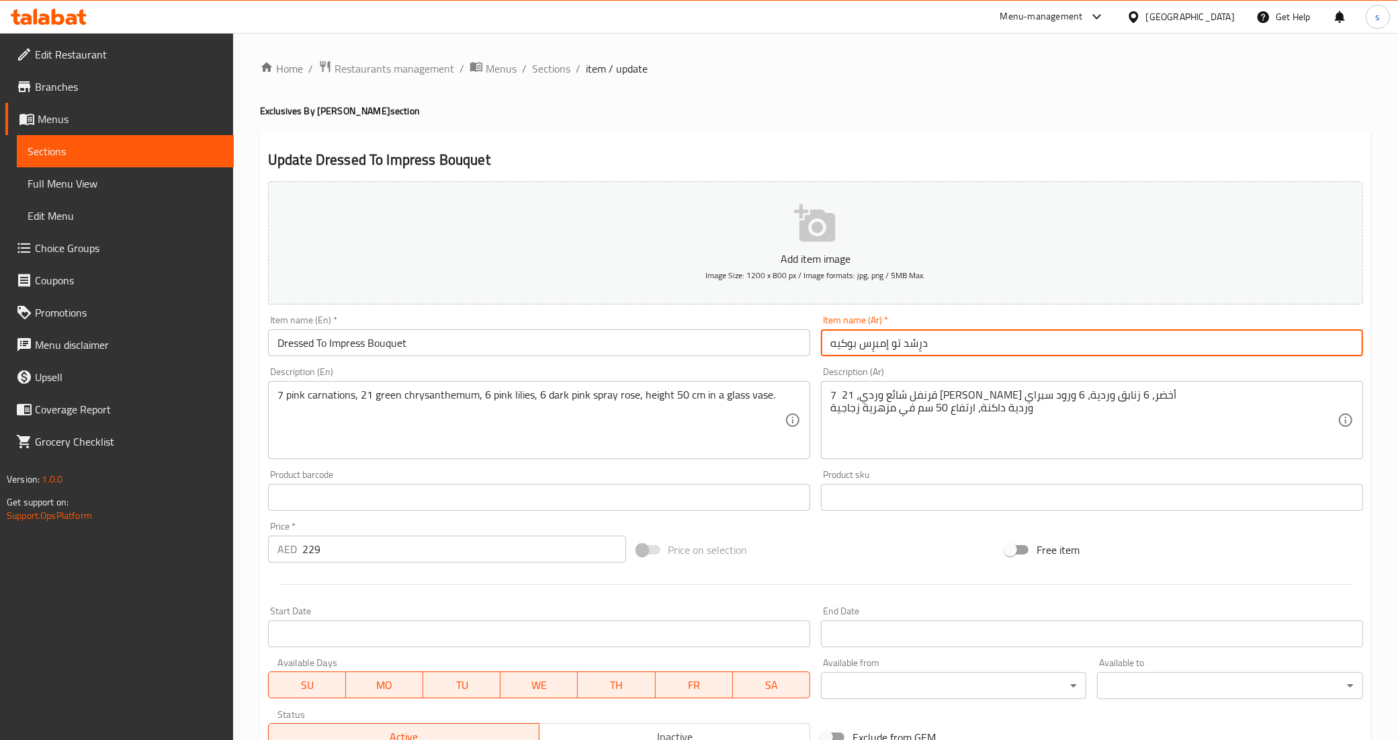 The image size is (1398, 740). What do you see at coordinates (617, 69) in the screenshot?
I see `span: item / update` at bounding box center [617, 69].